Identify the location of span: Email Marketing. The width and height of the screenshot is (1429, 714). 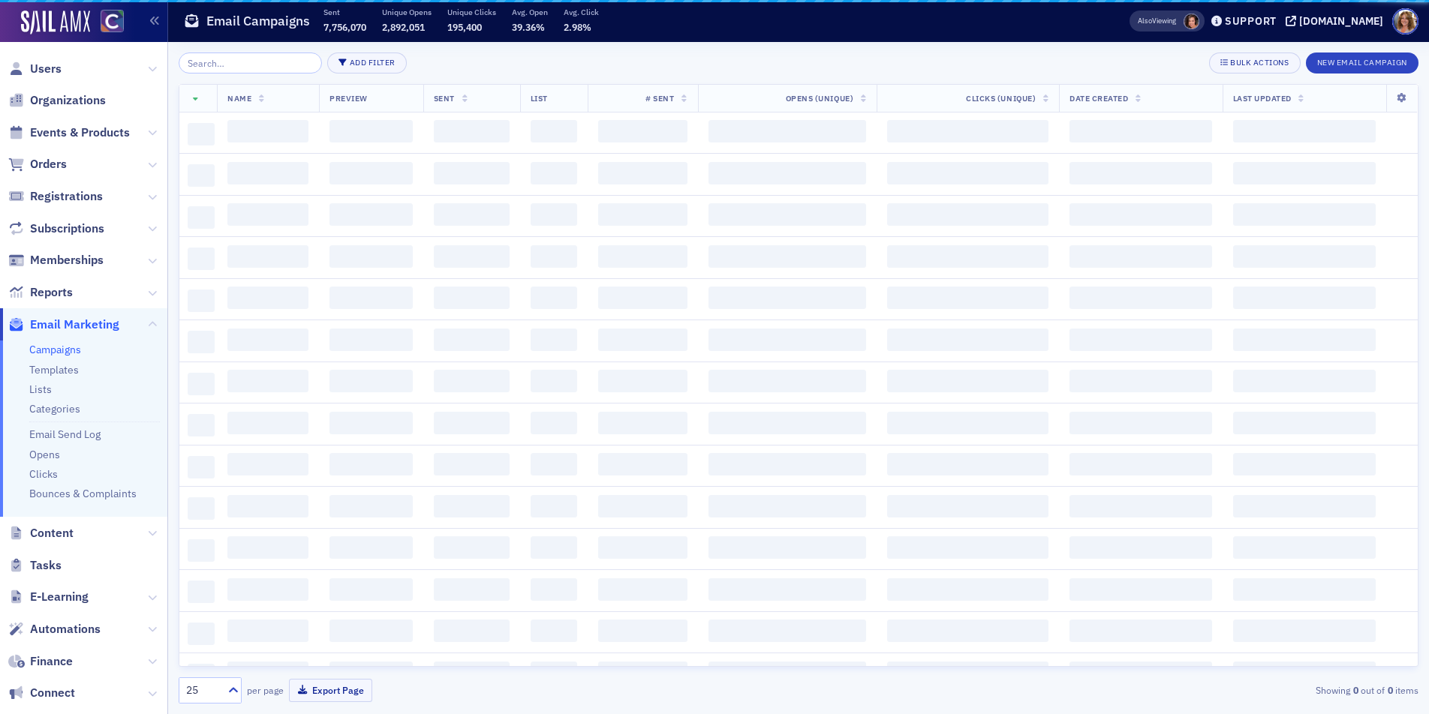
(74, 325).